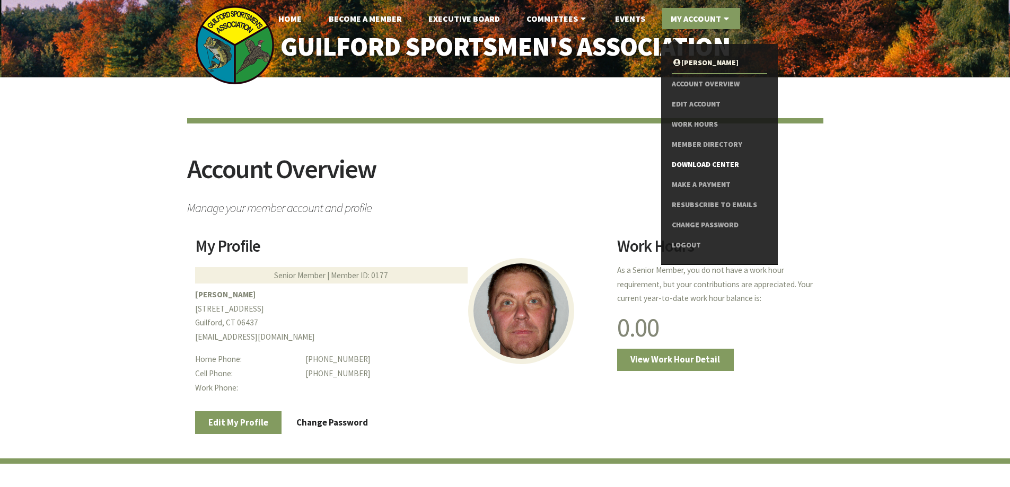 This screenshot has width=1010, height=487. I want to click on h2: My Profile, so click(400, 250).